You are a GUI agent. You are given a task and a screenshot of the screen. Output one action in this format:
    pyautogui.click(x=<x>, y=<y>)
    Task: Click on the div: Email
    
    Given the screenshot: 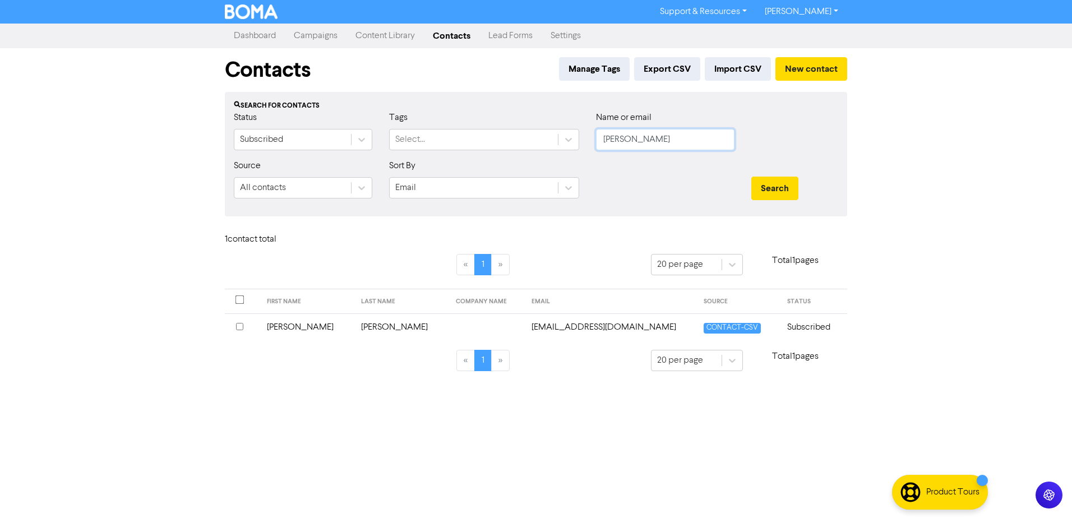 What is the action you would take?
    pyautogui.click(x=405, y=188)
    